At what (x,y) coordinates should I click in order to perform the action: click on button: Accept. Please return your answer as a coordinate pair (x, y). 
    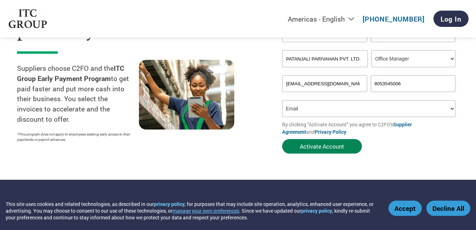
    Looking at the image, I should click on (405, 208).